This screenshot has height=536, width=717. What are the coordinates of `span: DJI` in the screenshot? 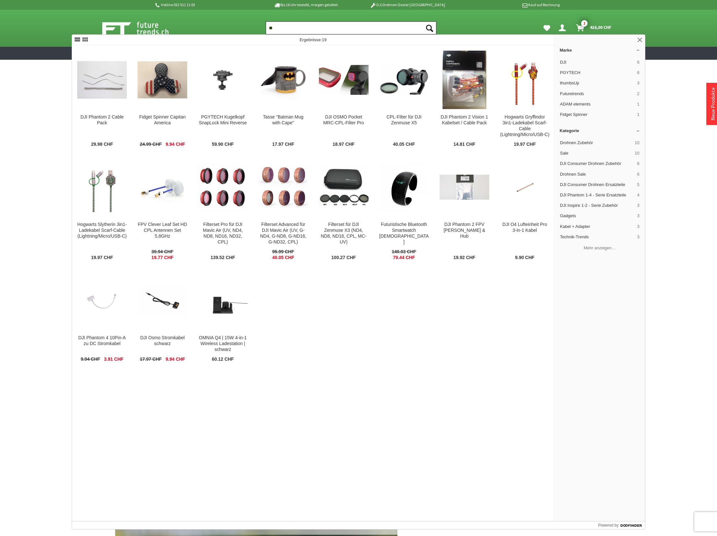 It's located at (598, 62).